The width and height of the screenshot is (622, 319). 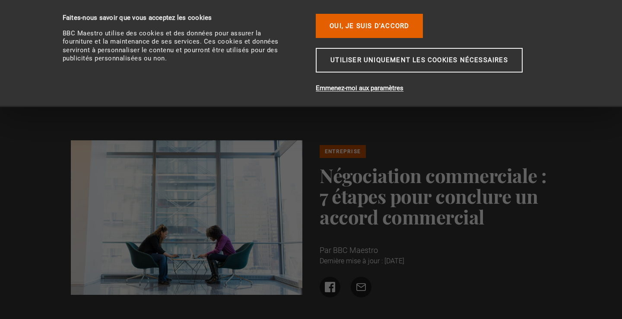 I want to click on font: Entreprise, so click(x=343, y=152).